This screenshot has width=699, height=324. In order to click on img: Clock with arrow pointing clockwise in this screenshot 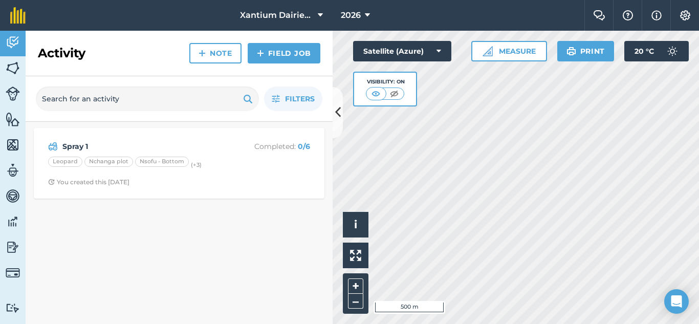, I will do `click(51, 182)`.